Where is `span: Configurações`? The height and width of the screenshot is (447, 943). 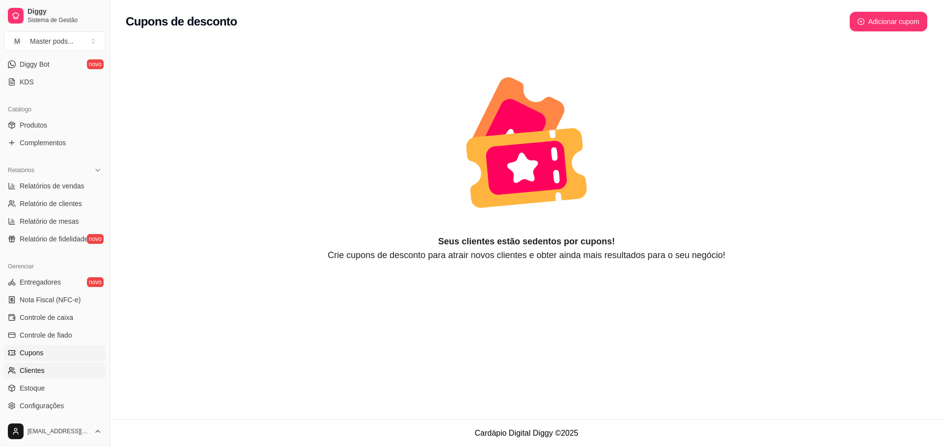
span: Configurações is located at coordinates (42, 406).